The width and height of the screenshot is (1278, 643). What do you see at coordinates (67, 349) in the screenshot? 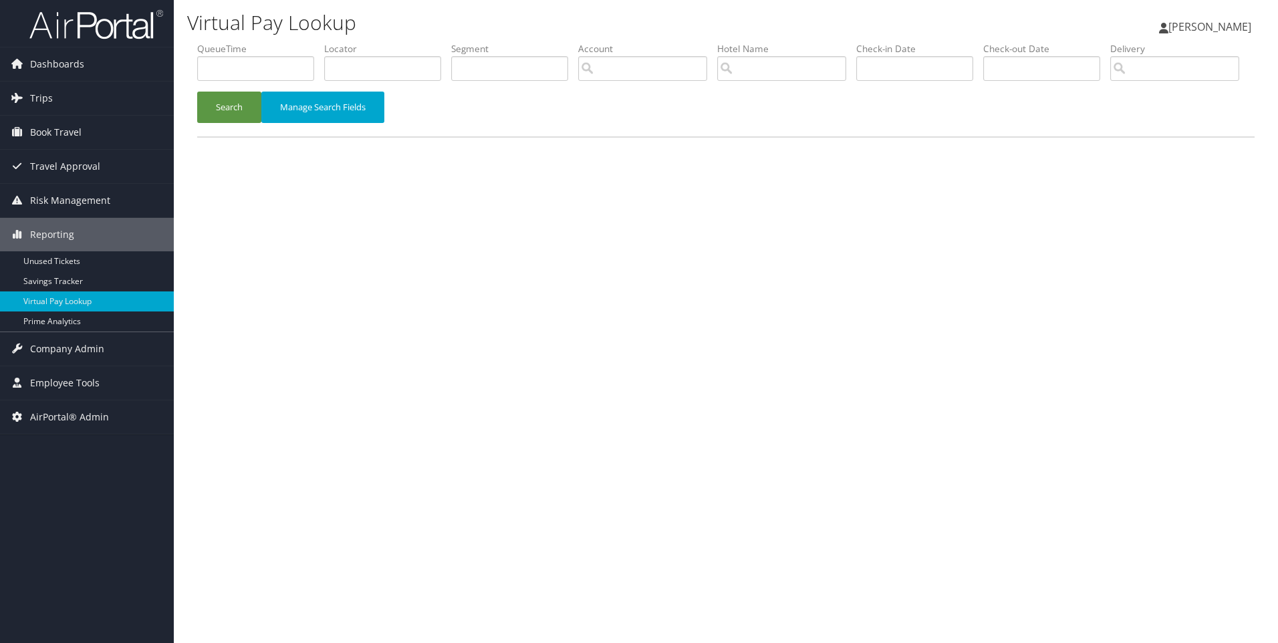
I see `span: Company Admin` at bounding box center [67, 349].